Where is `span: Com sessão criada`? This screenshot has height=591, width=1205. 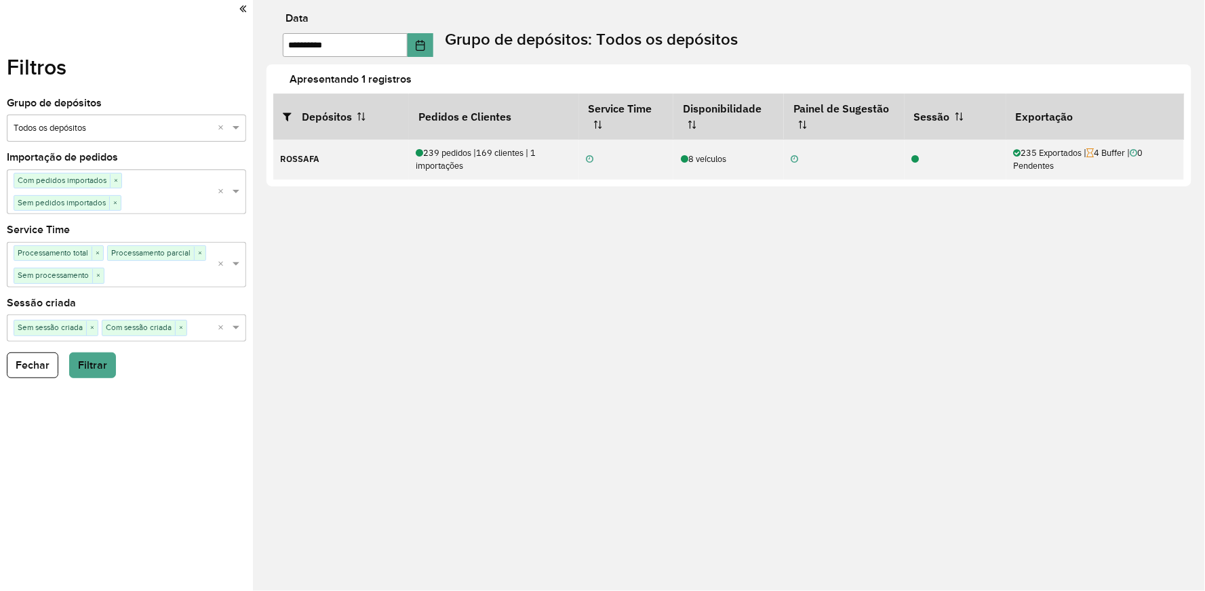
span: Com sessão criada is located at coordinates (138, 327).